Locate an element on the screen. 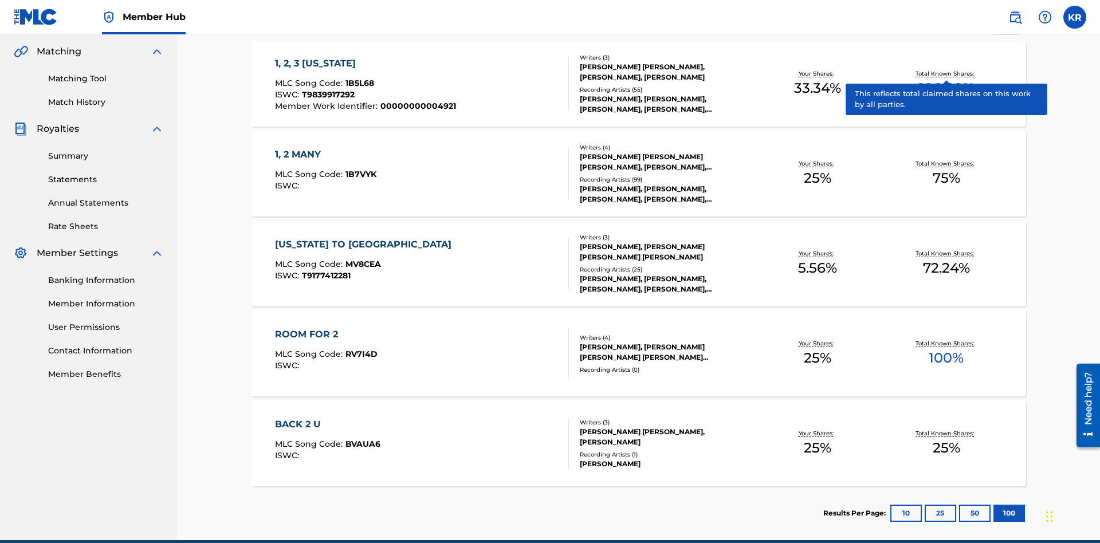 This screenshot has width=1100, height=543. img: Matching is located at coordinates (21, 52).